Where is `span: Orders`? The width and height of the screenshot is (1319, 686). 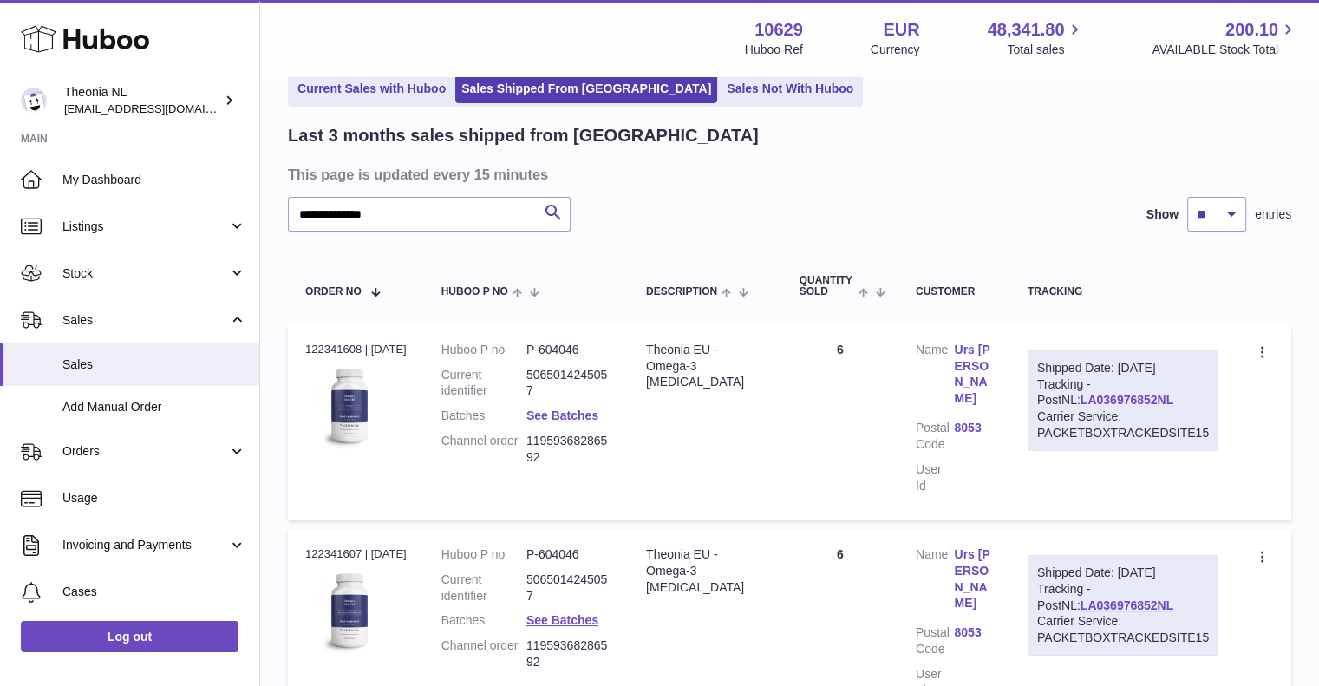 span: Orders is located at coordinates (145, 451).